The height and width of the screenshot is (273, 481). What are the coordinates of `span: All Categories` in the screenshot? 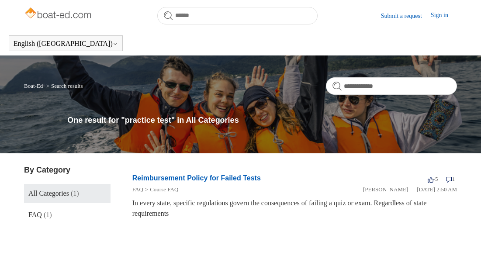 It's located at (49, 193).